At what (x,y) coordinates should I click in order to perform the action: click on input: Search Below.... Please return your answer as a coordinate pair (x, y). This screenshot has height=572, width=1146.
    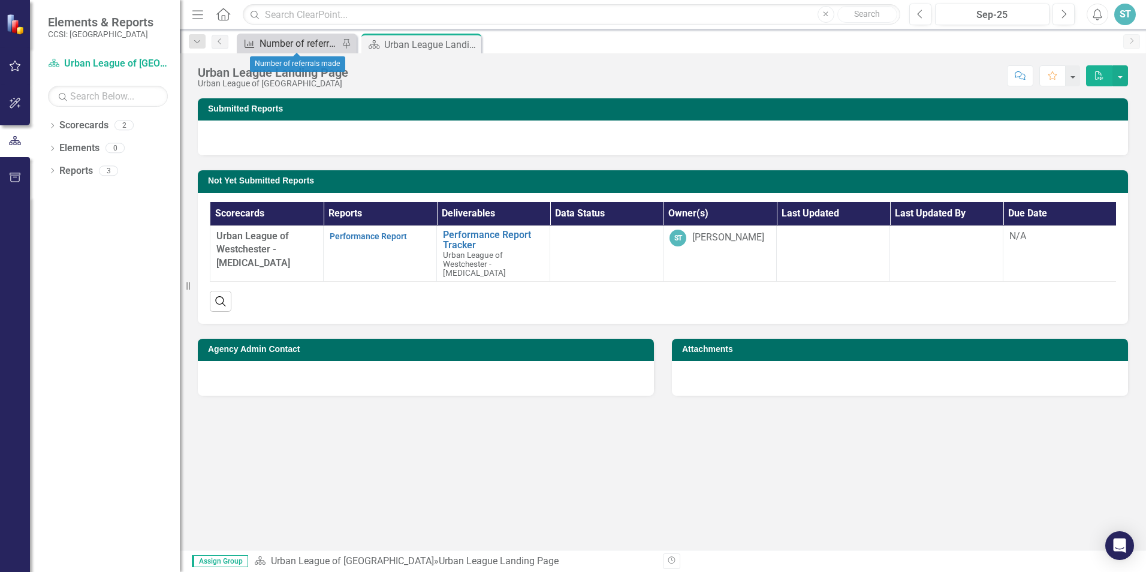
    Looking at the image, I should click on (108, 96).